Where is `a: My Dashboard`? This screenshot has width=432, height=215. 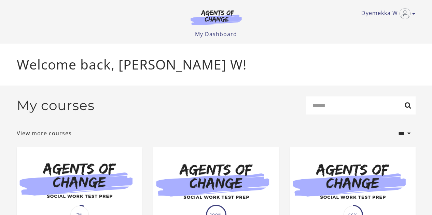 a: My Dashboard is located at coordinates (216, 34).